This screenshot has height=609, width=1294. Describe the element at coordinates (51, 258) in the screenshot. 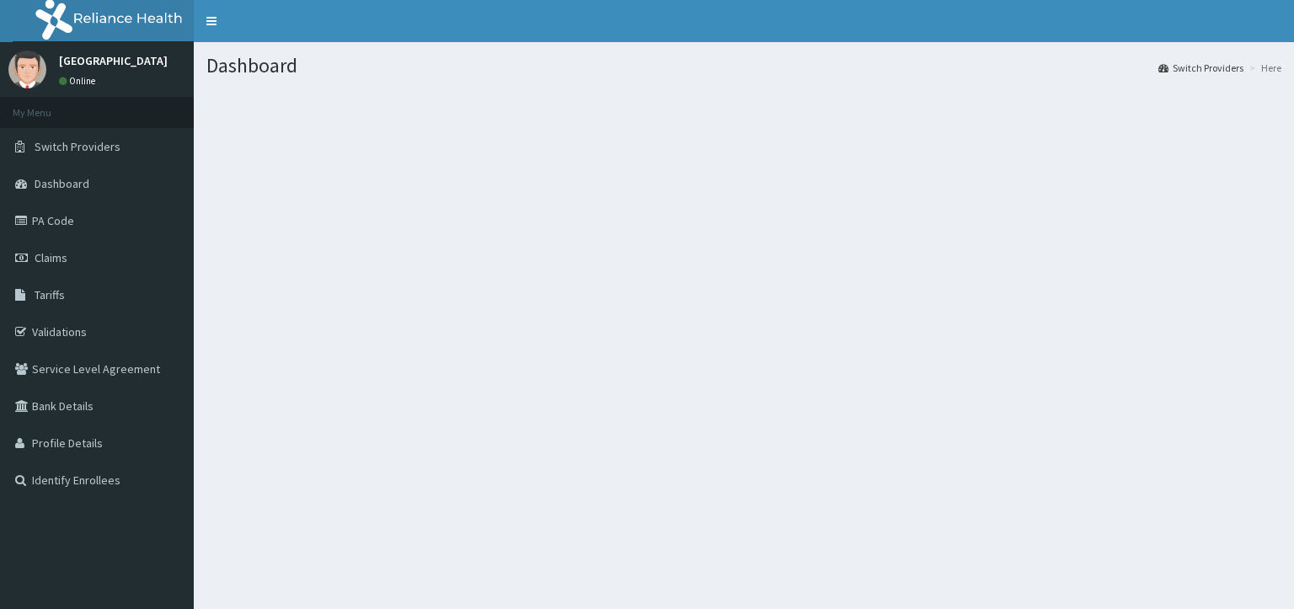

I see `span: Claims` at that location.